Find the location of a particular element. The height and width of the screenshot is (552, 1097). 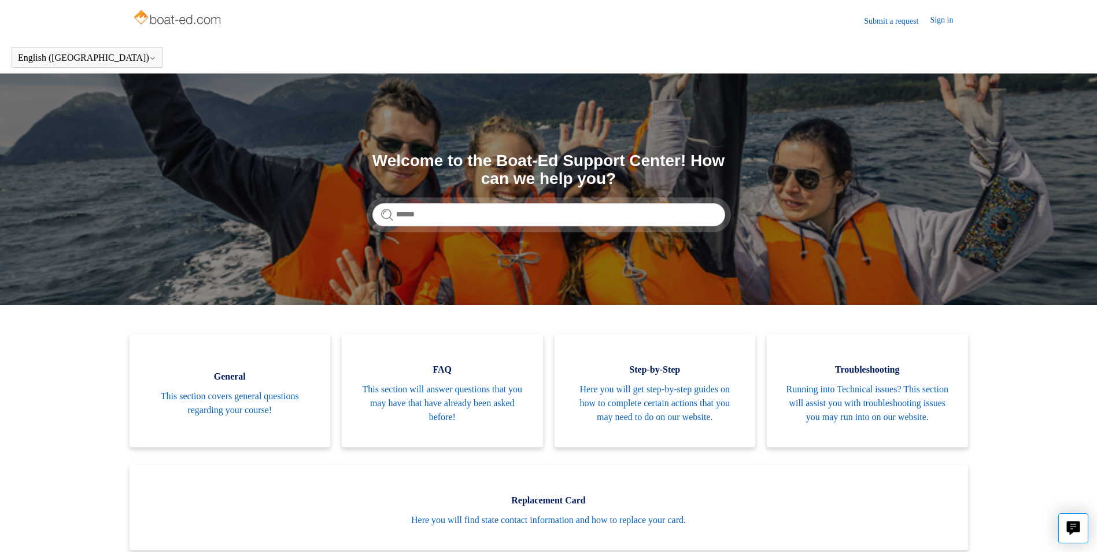

span: This section will answer questions that you may have that have already been asked before! is located at coordinates (442, 403).